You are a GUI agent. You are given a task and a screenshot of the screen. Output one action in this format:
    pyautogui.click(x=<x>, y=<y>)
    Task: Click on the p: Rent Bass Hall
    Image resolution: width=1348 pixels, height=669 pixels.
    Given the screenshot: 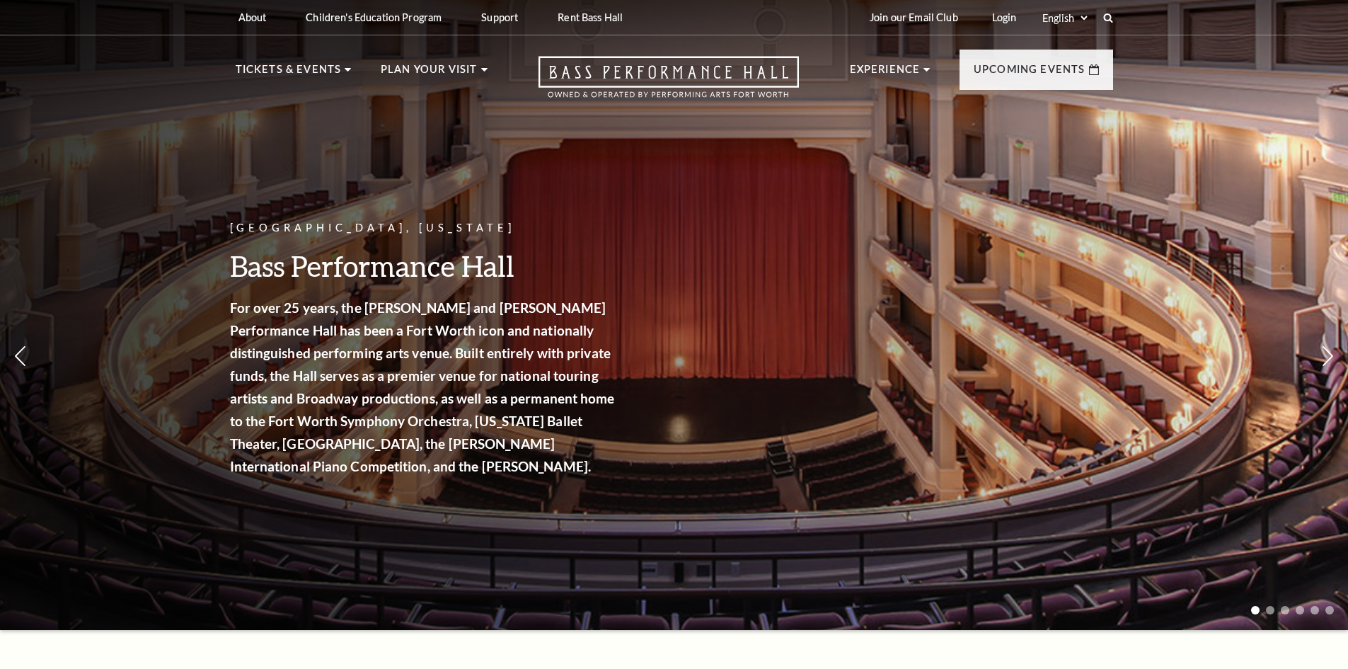 What is the action you would take?
    pyautogui.click(x=590, y=17)
    